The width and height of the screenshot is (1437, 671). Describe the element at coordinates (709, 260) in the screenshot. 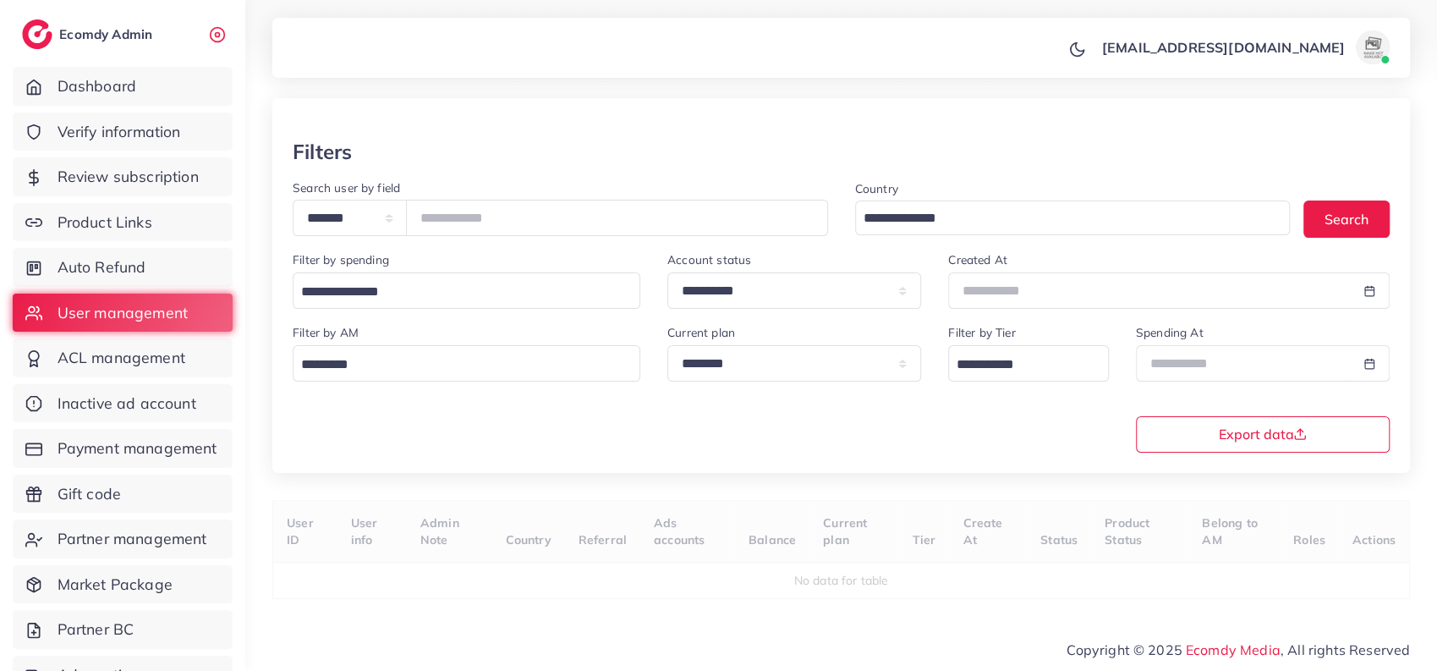

I see `label: Account status` at that location.